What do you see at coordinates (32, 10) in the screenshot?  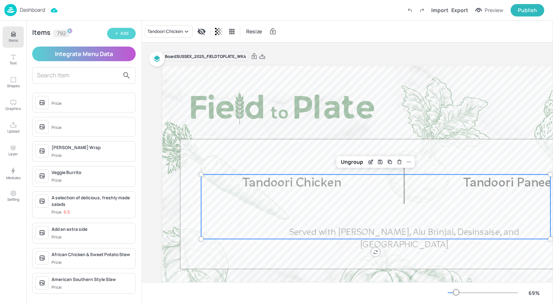 I see `p: Dashboard` at bounding box center [32, 10].